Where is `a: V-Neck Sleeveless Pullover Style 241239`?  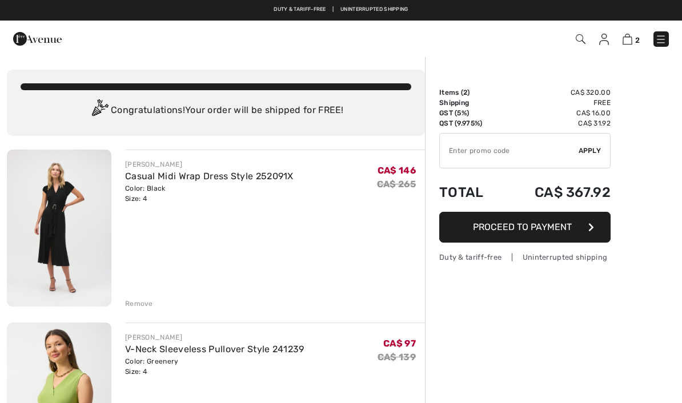
a: V-Neck Sleeveless Pullover Style 241239 is located at coordinates (215, 349).